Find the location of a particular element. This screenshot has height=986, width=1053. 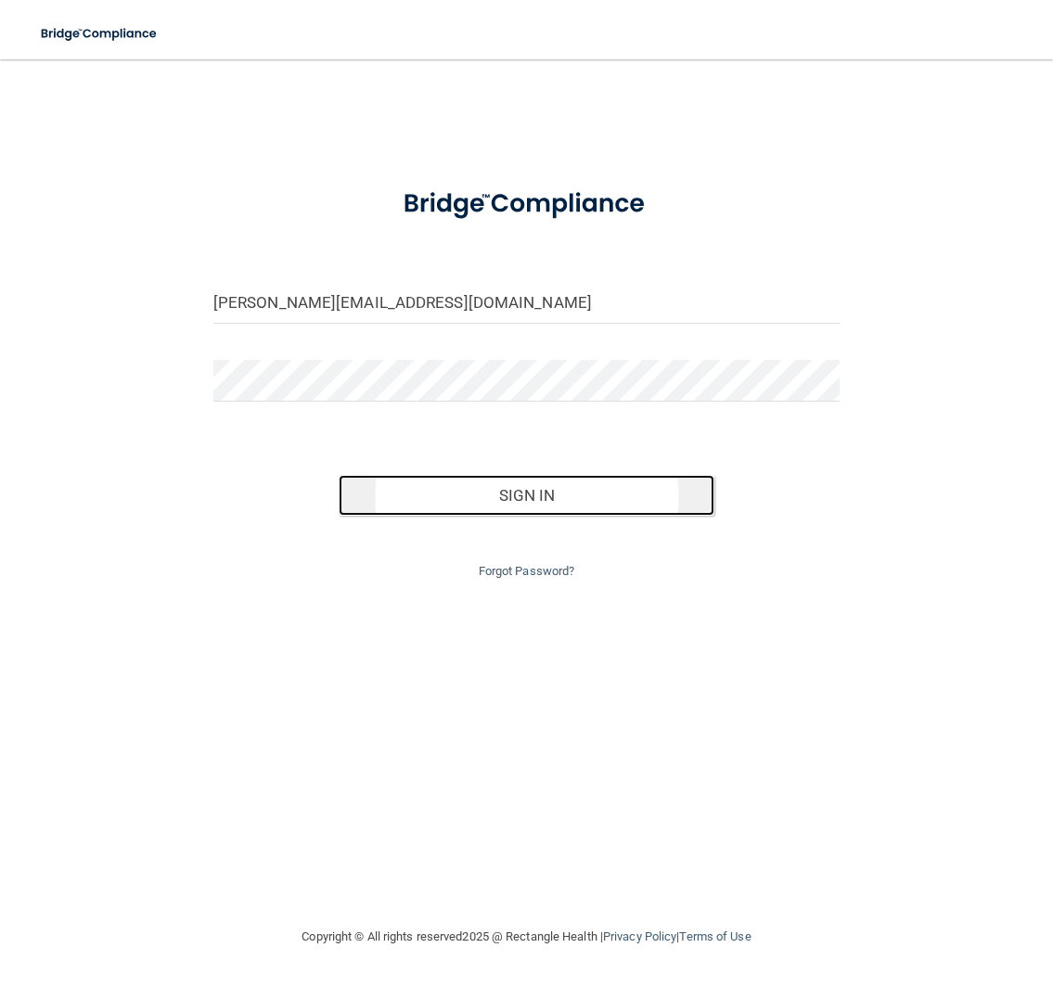

a: Privacy Policy is located at coordinates (639, 936).